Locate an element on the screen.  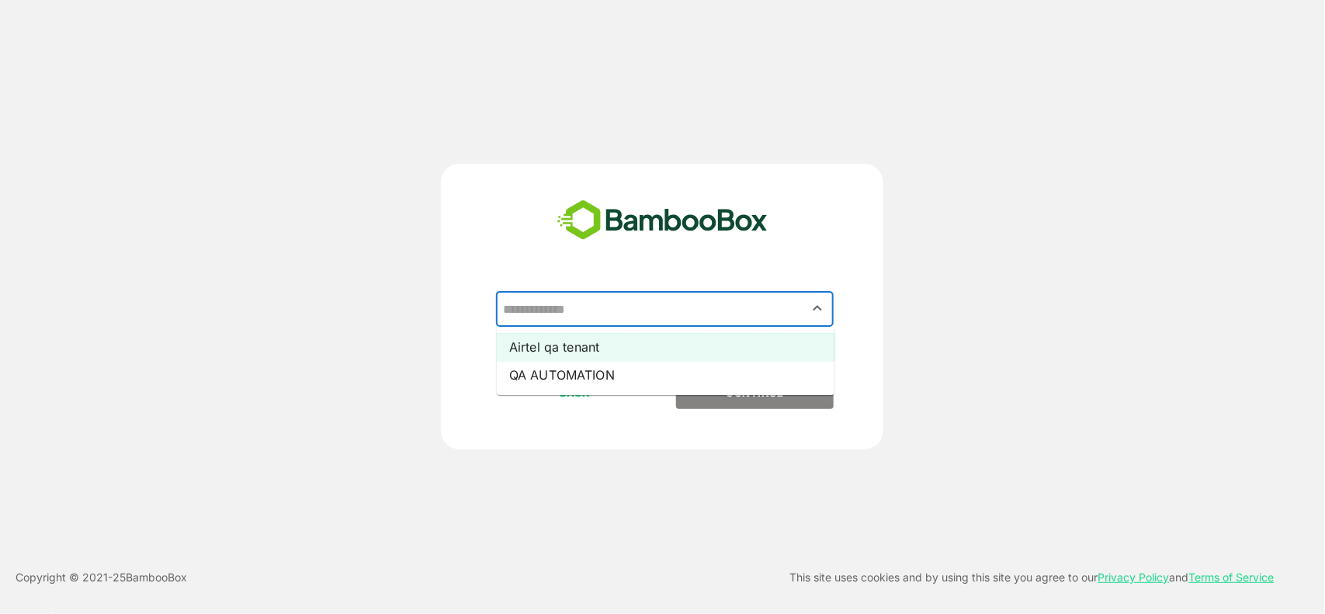
p: This site uses cookies and by using this site you agree to our and is located at coordinates (1033, 578).